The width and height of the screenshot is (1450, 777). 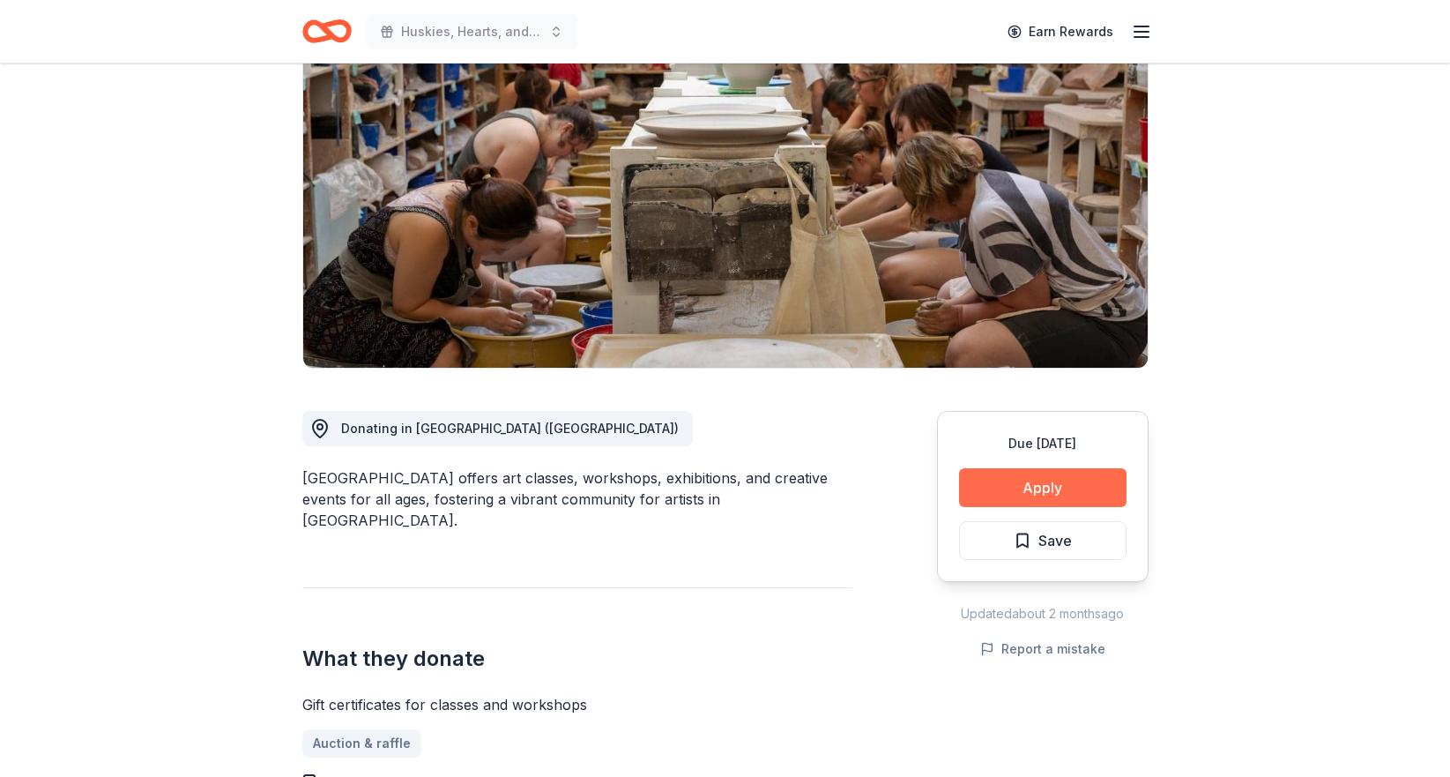 What do you see at coordinates (1060, 32) in the screenshot?
I see `a: Earn Rewards` at bounding box center [1060, 32].